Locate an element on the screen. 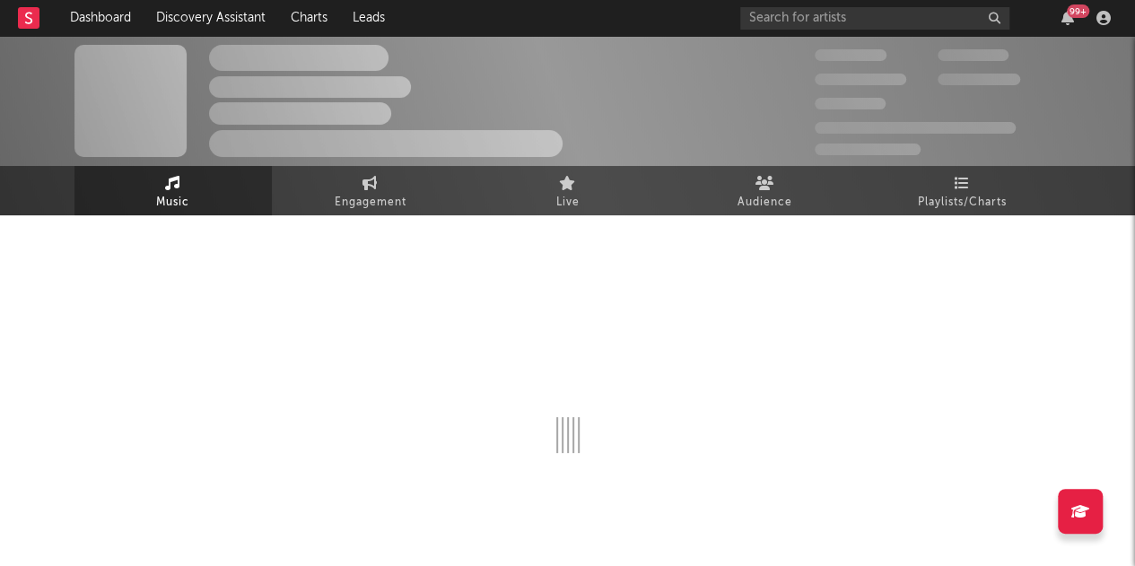 The image size is (1135, 566). span: Playlists/Charts is located at coordinates (962, 203).